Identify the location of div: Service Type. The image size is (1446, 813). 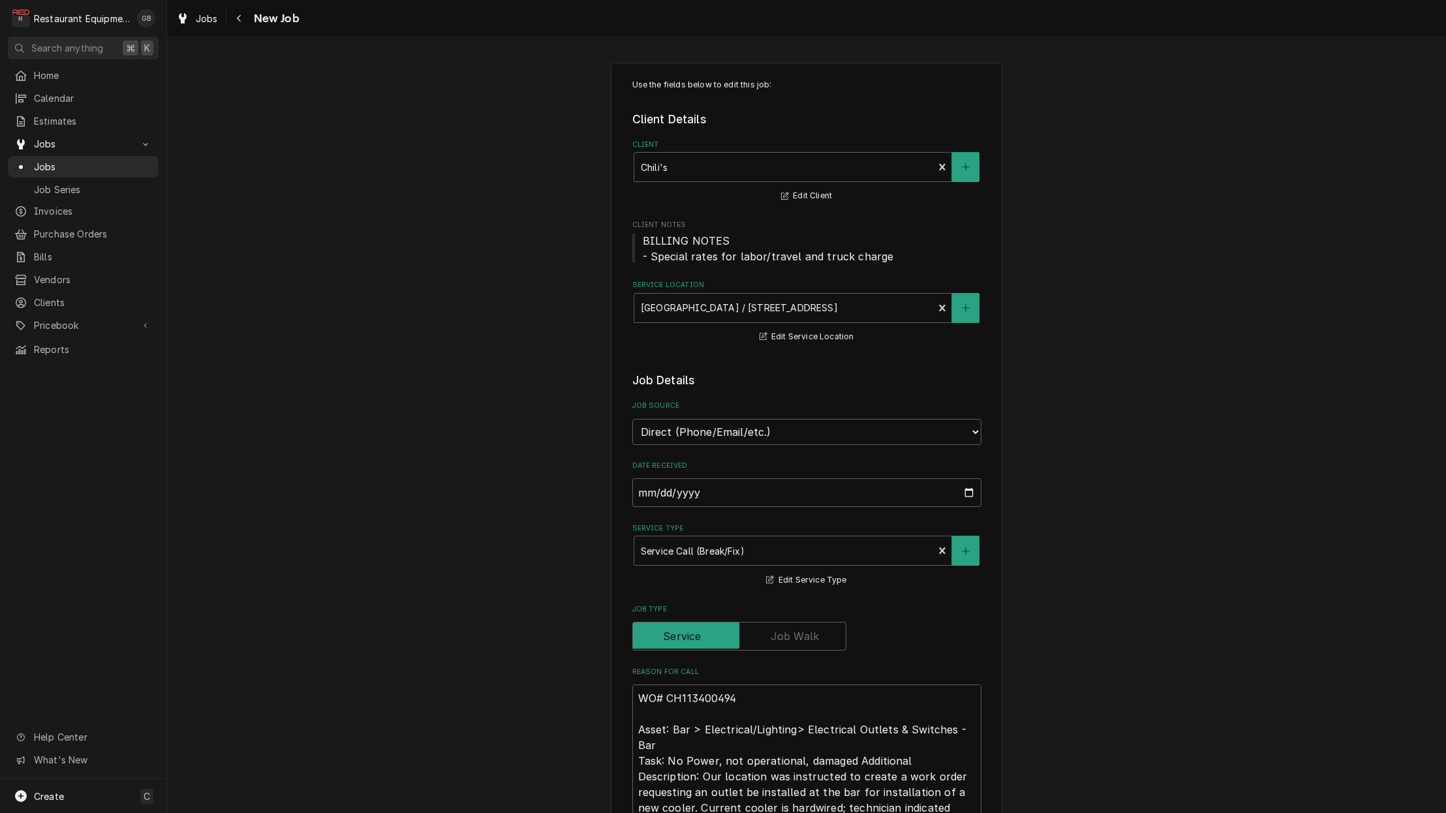
(807, 555).